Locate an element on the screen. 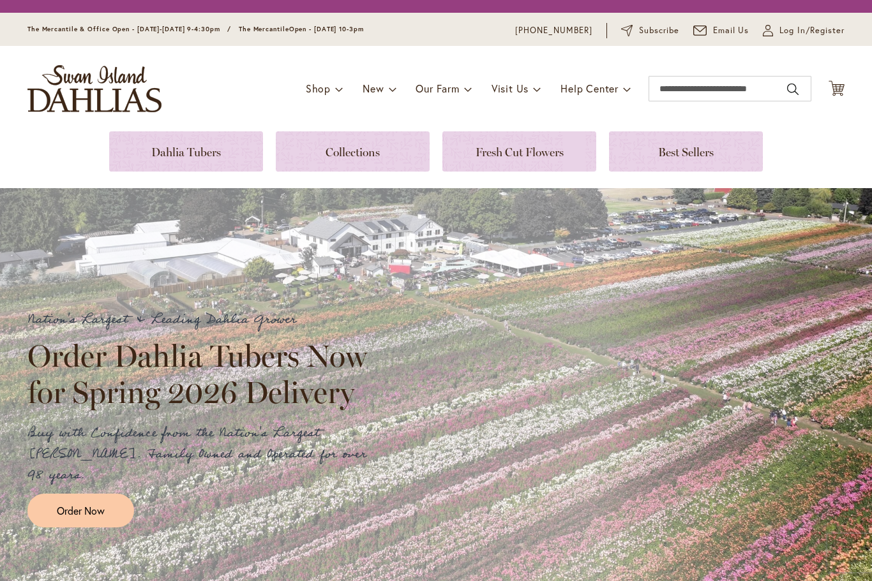 The height and width of the screenshot is (581, 872). h2: Order Dahlia Tubers Now for Spring 2026 Delivery is located at coordinates (203, 374).